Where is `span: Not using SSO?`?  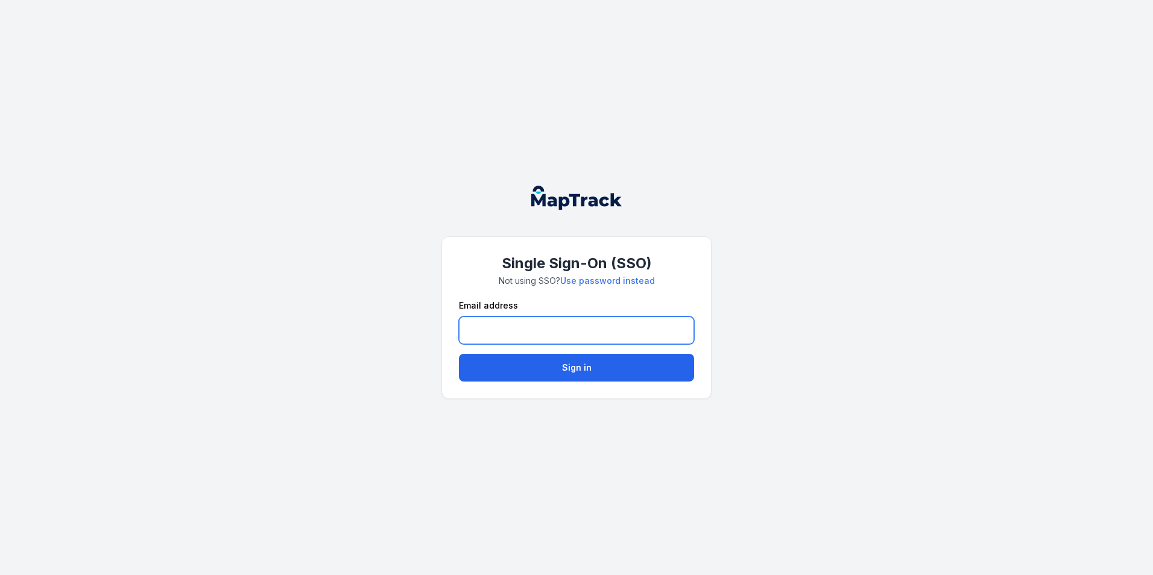
span: Not using SSO? is located at coordinates (577, 281).